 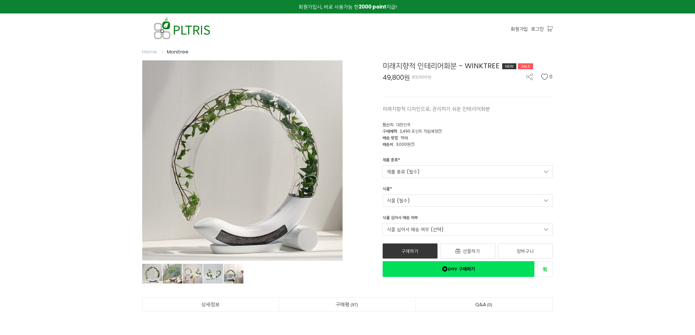 I want to click on a: 상세정보, so click(x=211, y=305).